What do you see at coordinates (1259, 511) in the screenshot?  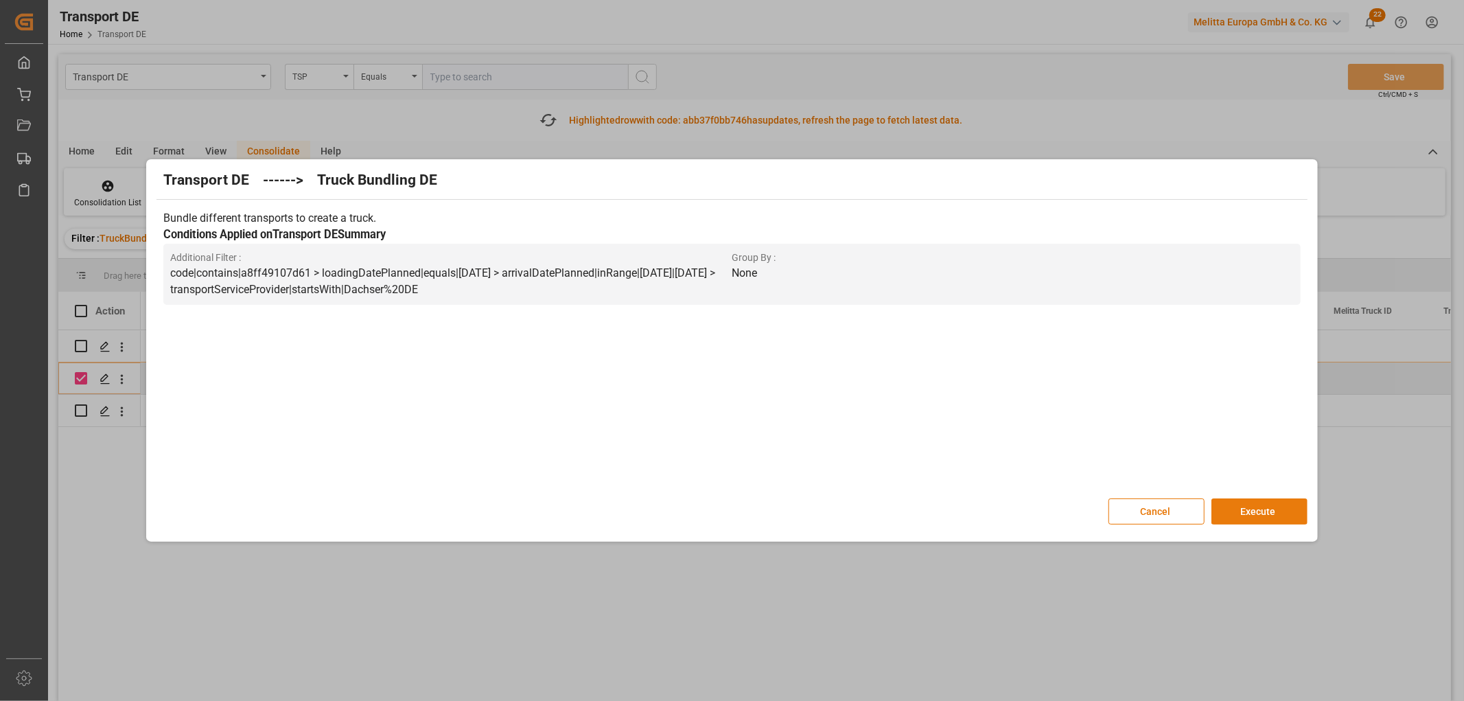 I see `button: Execute` at bounding box center [1259, 511].